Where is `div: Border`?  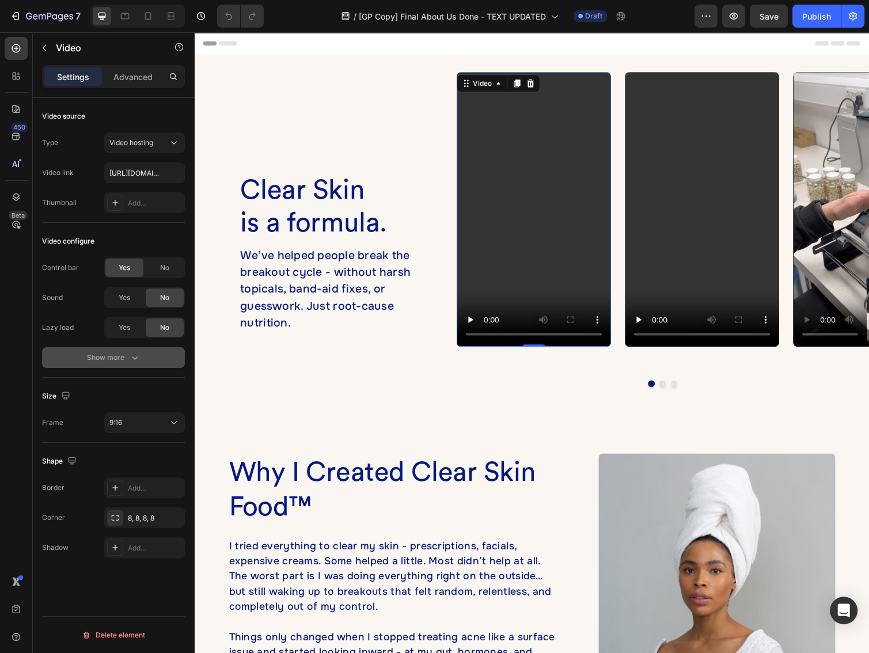 div: Border is located at coordinates (53, 488).